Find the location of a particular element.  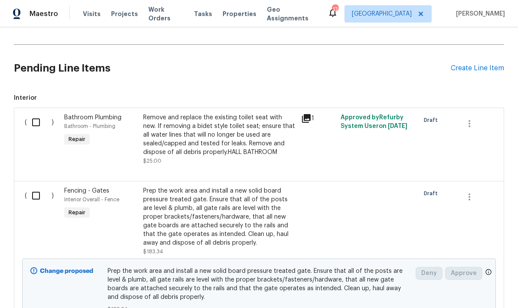

span: $25.00 is located at coordinates (152, 161).